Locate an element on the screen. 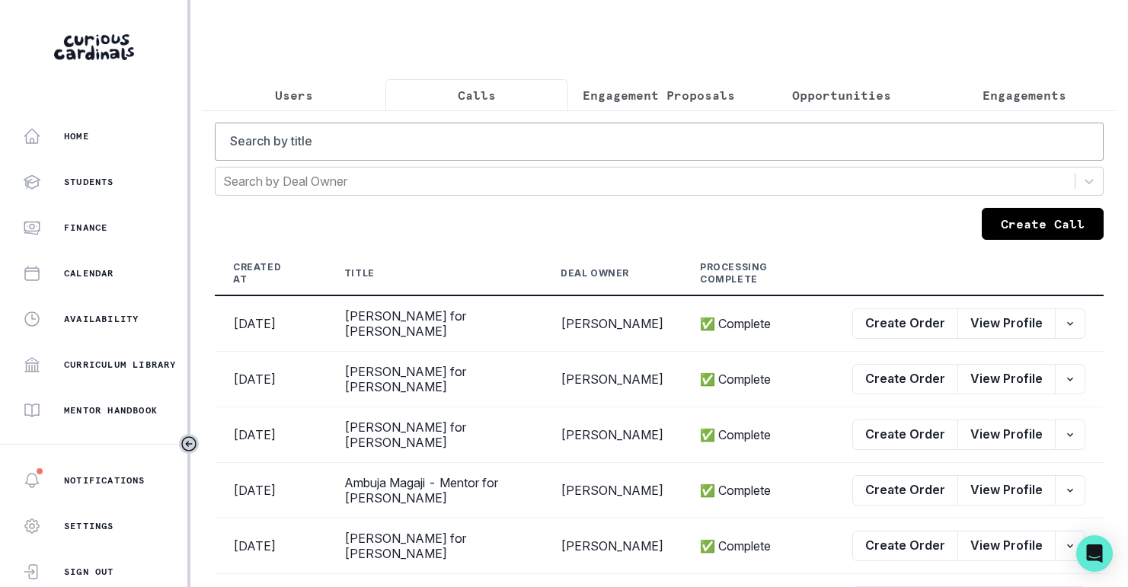 This screenshot has width=1128, height=587. p: Notifications is located at coordinates (104, 481).